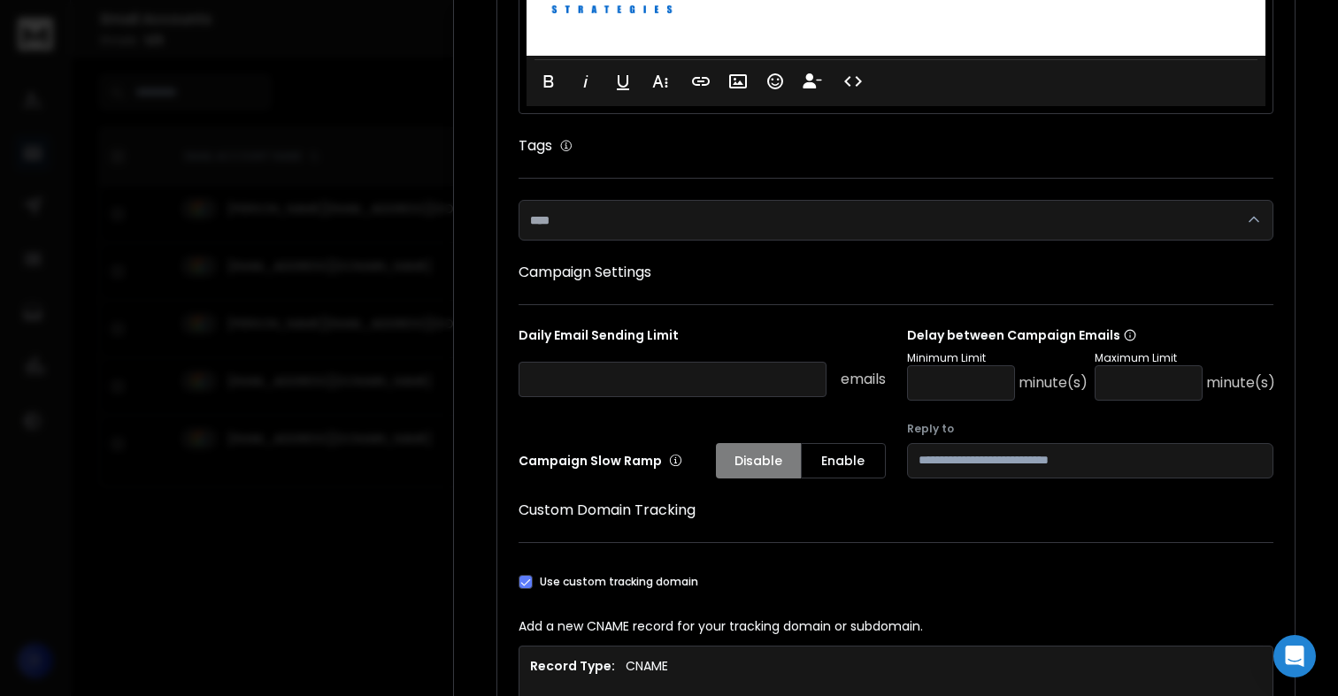 This screenshot has width=1338, height=696. Describe the element at coordinates (535, 146) in the screenshot. I see `h1: Tags` at that location.